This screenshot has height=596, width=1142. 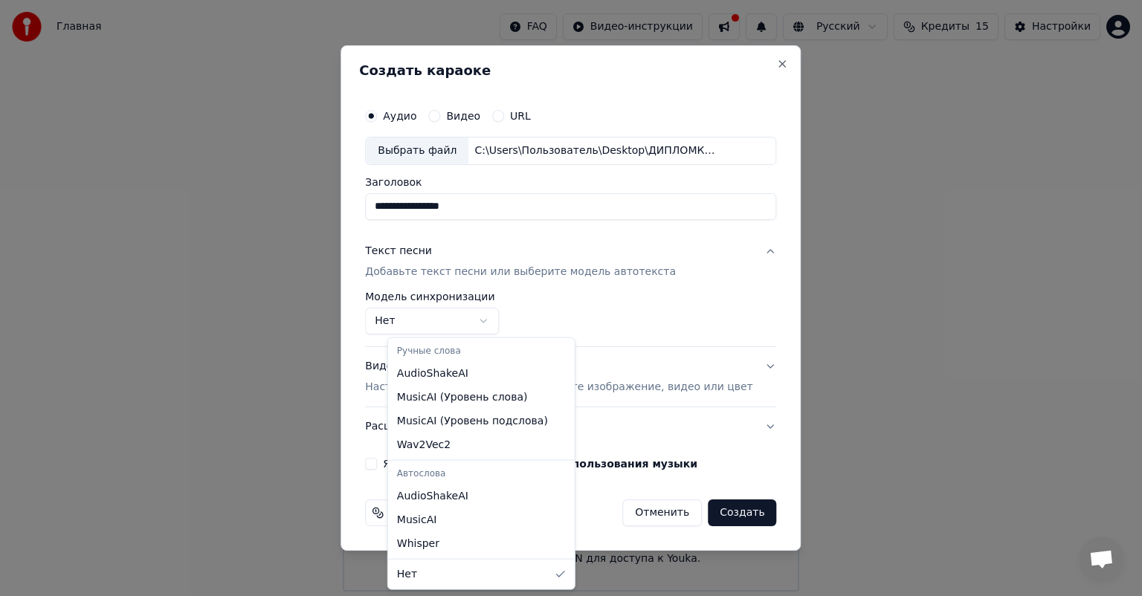 What do you see at coordinates (481, 474) in the screenshot?
I see `div: Автослова` at bounding box center [481, 474].